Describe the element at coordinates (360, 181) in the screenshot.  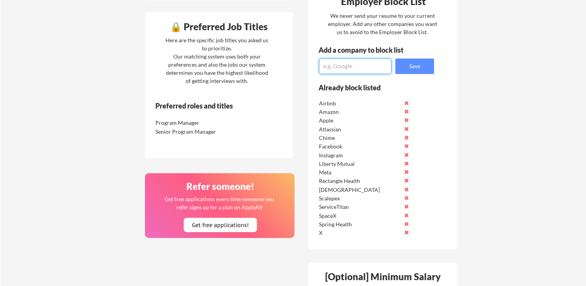
I see `div: Rectangle Health` at that location.